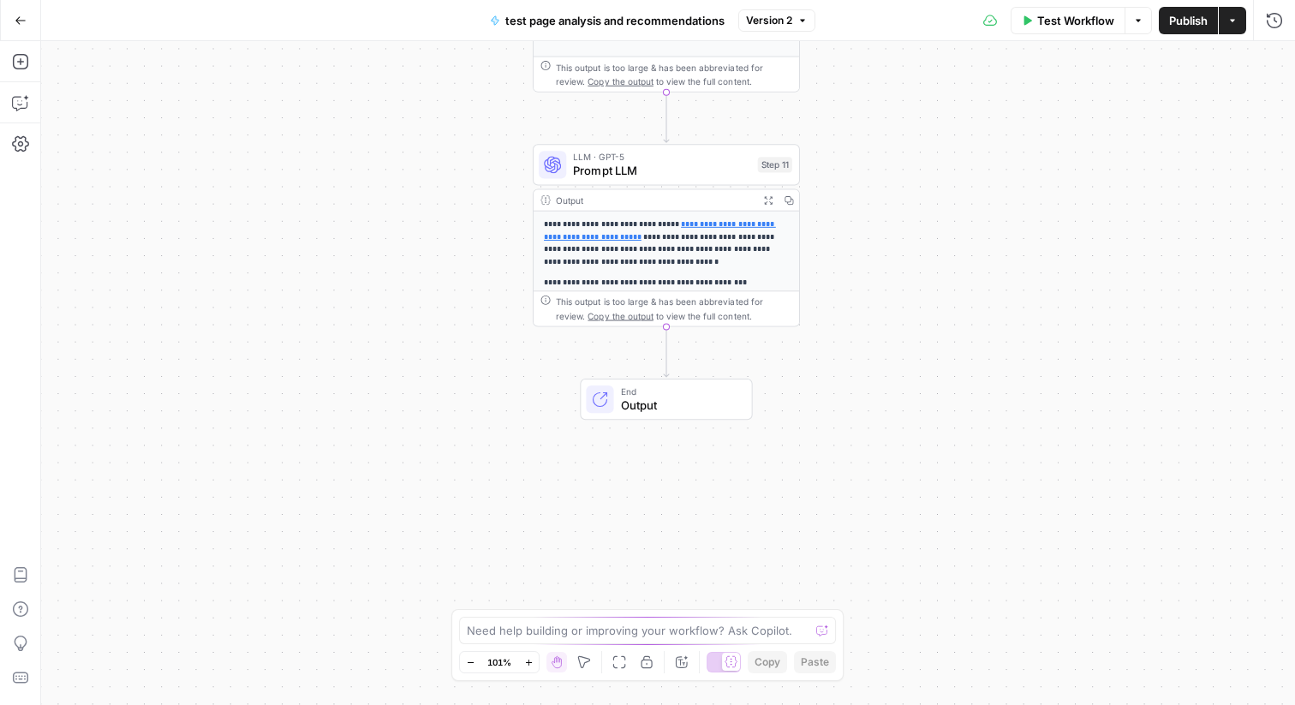  Describe the element at coordinates (607, 21) in the screenshot. I see `button: test page analysis and recommendations` at that location.